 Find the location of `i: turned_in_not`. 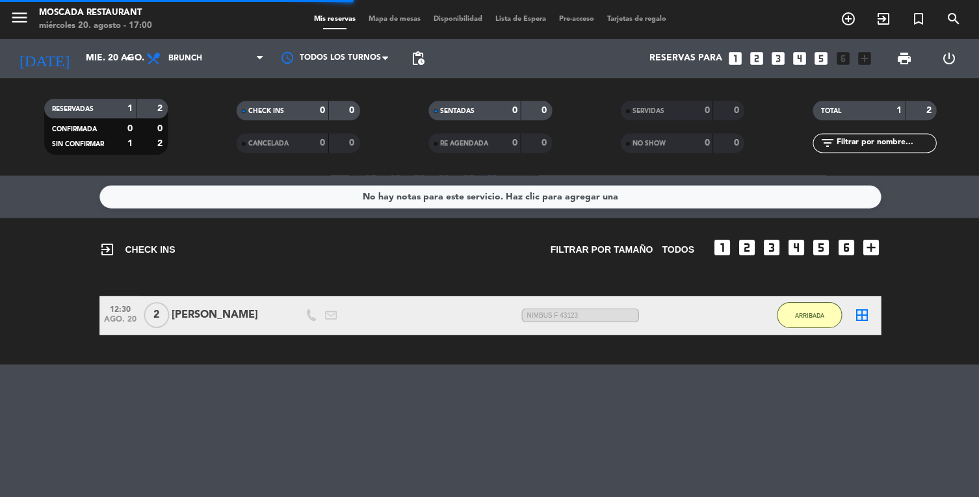

i: turned_in_not is located at coordinates (916, 19).